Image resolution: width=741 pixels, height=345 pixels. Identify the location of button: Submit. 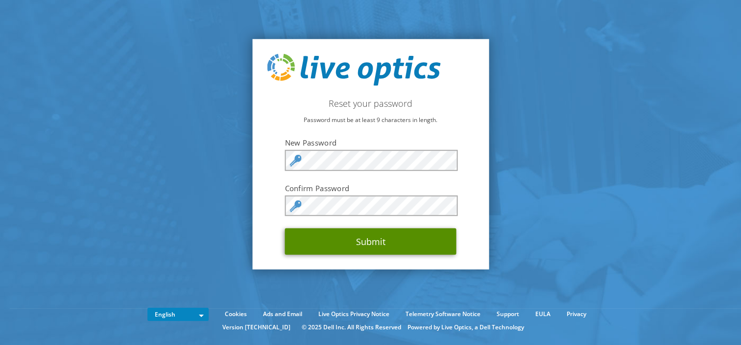
(371, 241).